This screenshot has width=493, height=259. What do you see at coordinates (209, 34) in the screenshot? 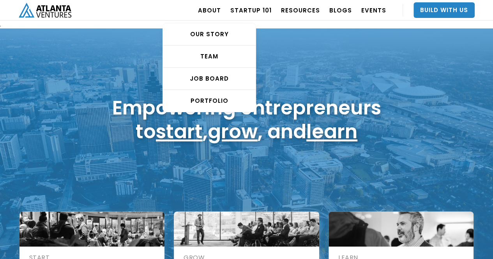
I see `div: OUR STORY` at bounding box center [209, 34].